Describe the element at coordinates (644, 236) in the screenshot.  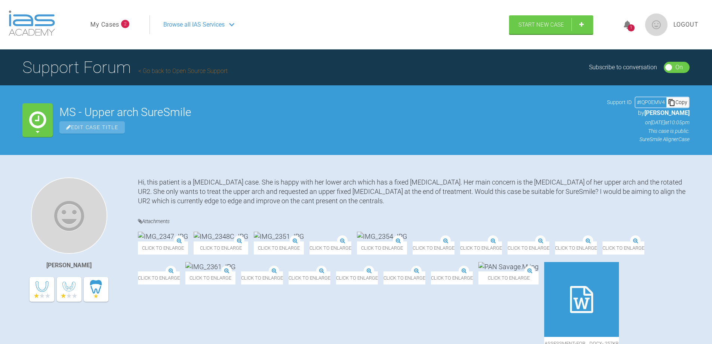
I see `img: IMG_2359.JPG` at that location.